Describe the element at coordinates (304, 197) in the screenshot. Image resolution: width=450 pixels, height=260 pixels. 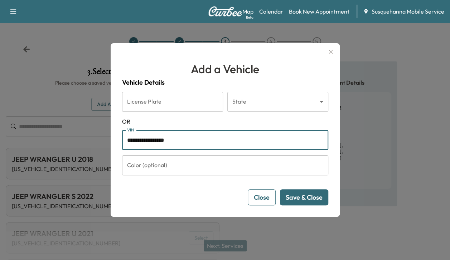
I see `button: Save & Close` at that location.